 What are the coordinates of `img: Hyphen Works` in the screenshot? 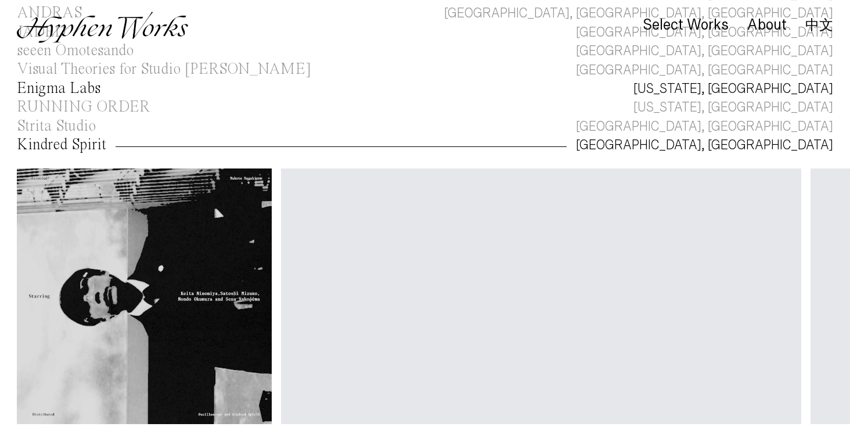 It's located at (102, 27).